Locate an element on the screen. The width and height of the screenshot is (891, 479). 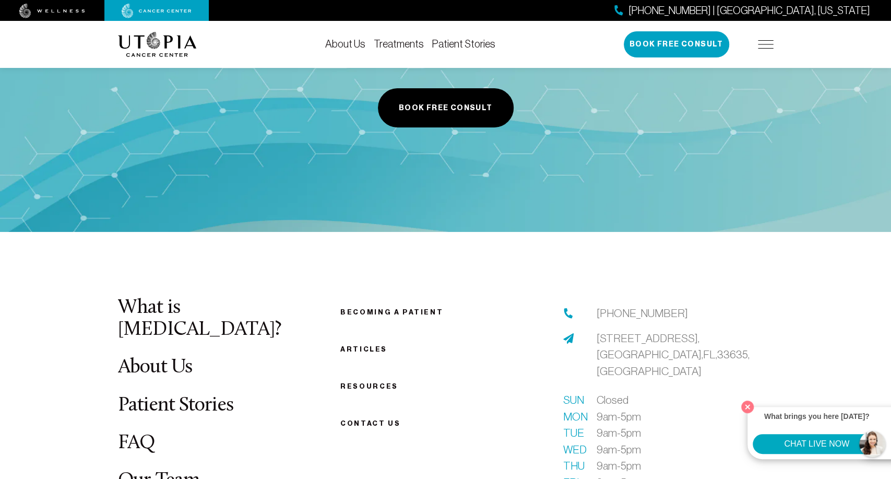
a: Becoming a patient is located at coordinates (391, 312).